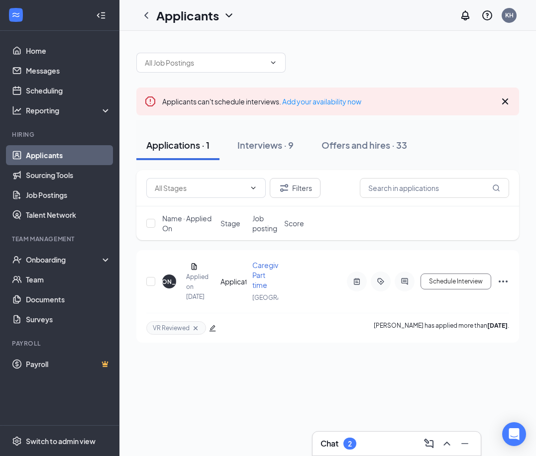 This screenshot has width=536, height=456. What do you see at coordinates (329, 444) in the screenshot?
I see `h3: Chat` at bounding box center [329, 444].